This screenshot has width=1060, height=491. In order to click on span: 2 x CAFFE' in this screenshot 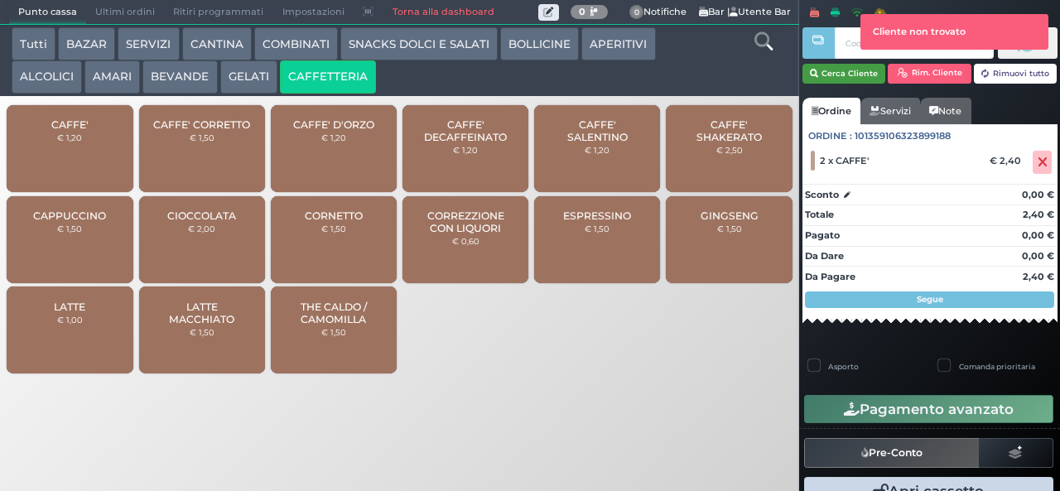, I will do `click(844, 161)`.